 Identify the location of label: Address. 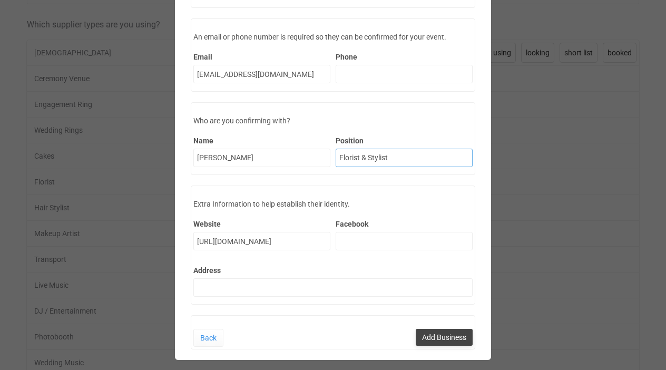
(333, 270).